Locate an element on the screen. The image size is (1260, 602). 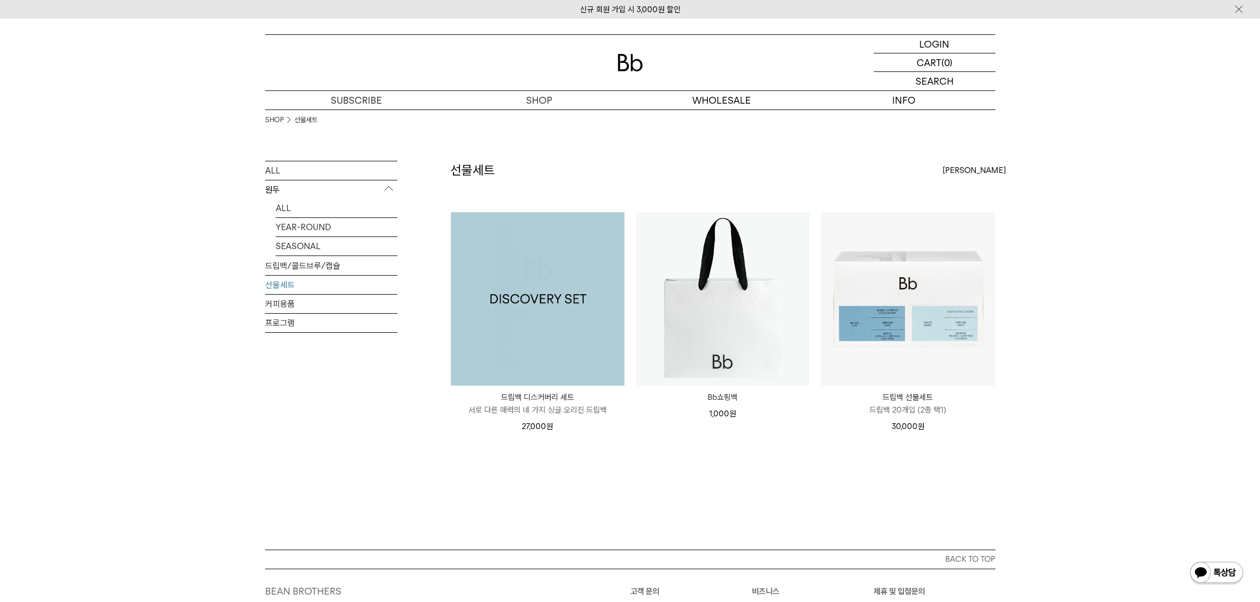
p: SUBSCRIBE is located at coordinates (356, 100).